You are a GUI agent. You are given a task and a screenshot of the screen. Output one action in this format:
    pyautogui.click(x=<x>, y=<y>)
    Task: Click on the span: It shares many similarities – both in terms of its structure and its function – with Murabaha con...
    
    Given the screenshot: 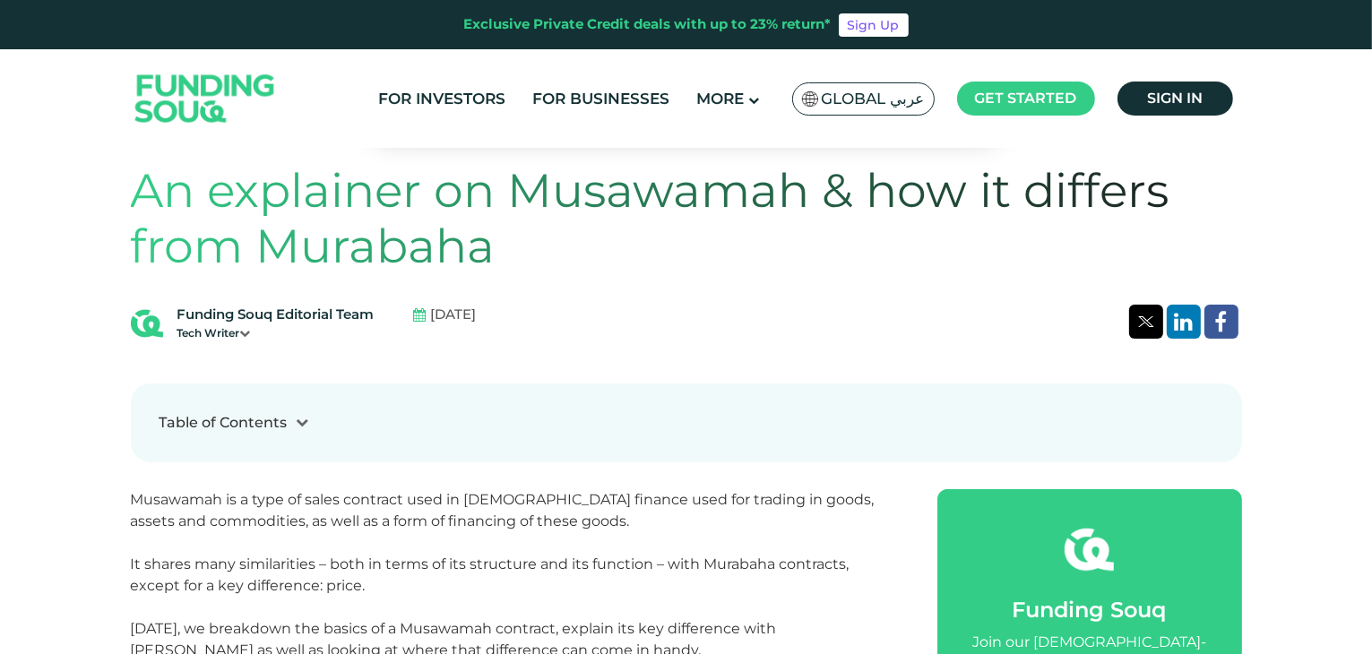 What is the action you would take?
    pyautogui.click(x=490, y=574)
    